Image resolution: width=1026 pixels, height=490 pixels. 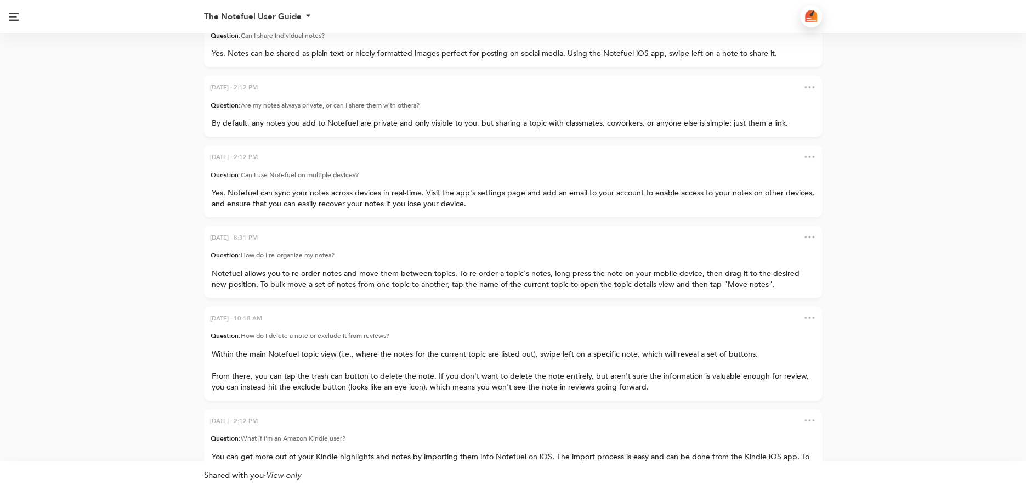 What do you see at coordinates (234, 475) in the screenshot?
I see `span: Shared with you` at bounding box center [234, 475].